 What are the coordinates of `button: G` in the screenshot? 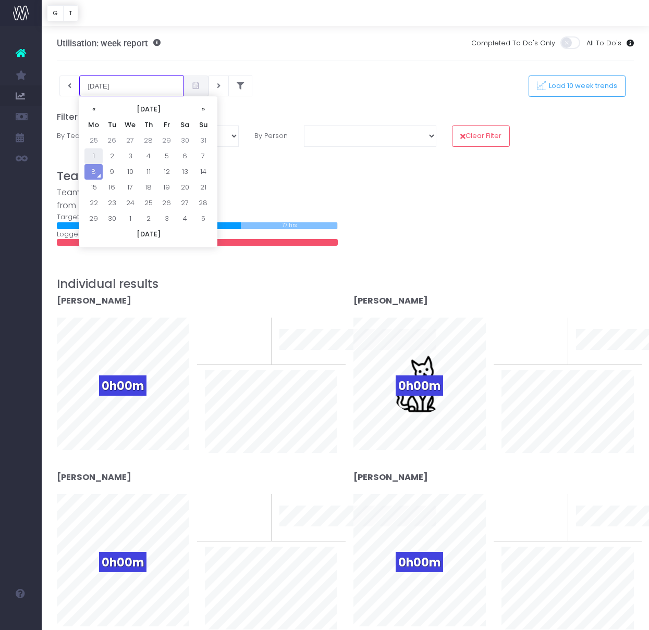 It's located at (55, 13).